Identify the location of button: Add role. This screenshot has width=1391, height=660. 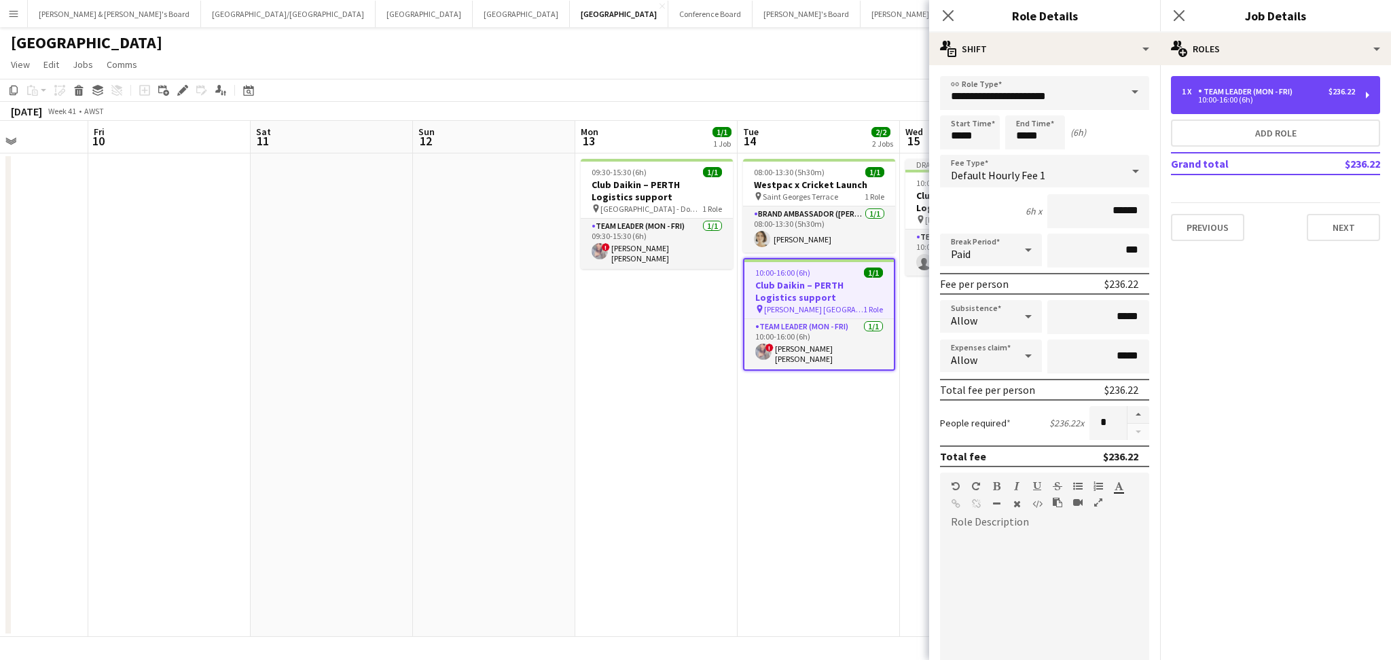
(1276, 133).